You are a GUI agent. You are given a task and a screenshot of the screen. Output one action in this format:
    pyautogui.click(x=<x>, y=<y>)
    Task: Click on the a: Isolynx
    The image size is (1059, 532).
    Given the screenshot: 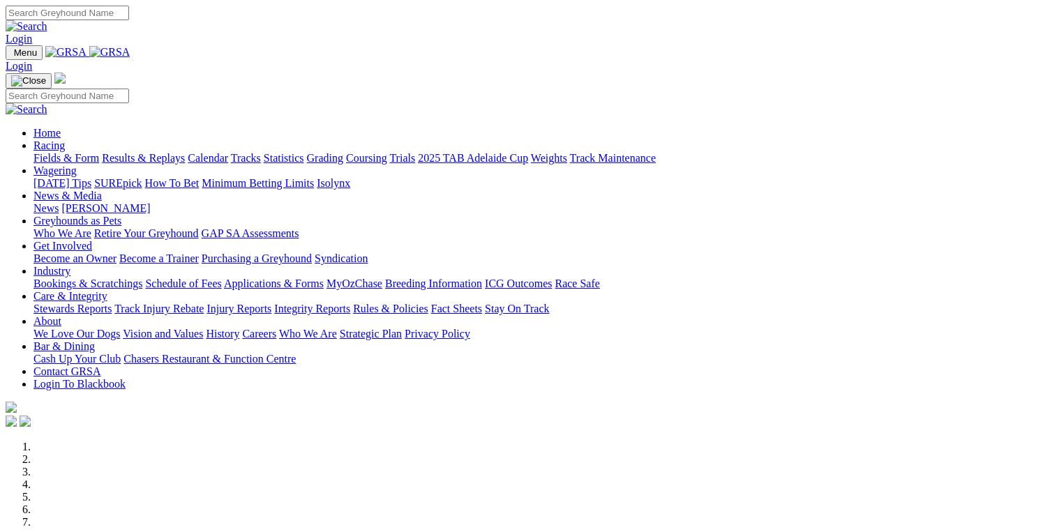 What is the action you would take?
    pyautogui.click(x=333, y=183)
    